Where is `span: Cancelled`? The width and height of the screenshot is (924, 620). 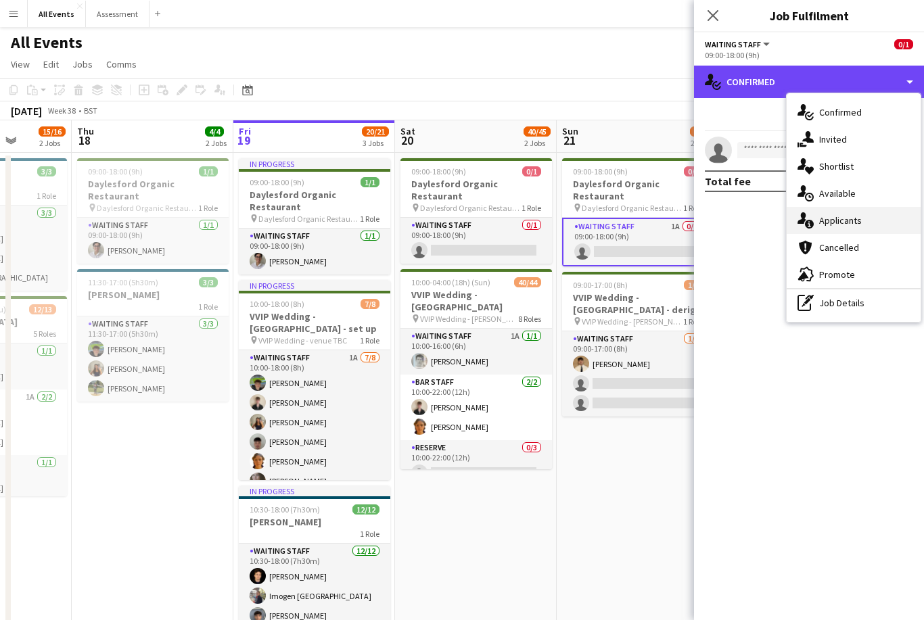
span: Cancelled is located at coordinates (839, 248).